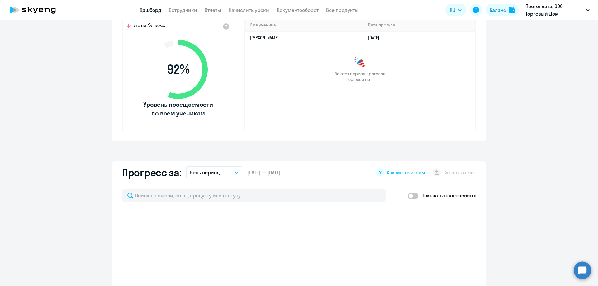 This screenshot has height=286, width=598. What do you see at coordinates (419, 25) in the screenshot?
I see `th: Дата прогула` at bounding box center [419, 25].